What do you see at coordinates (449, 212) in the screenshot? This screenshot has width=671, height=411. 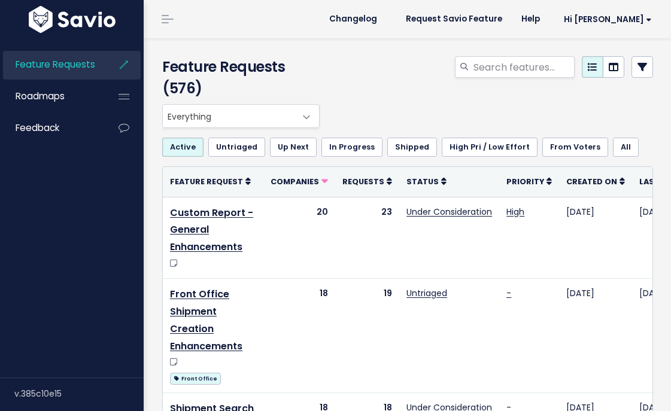 I see `a: Under Consideration` at bounding box center [449, 212].